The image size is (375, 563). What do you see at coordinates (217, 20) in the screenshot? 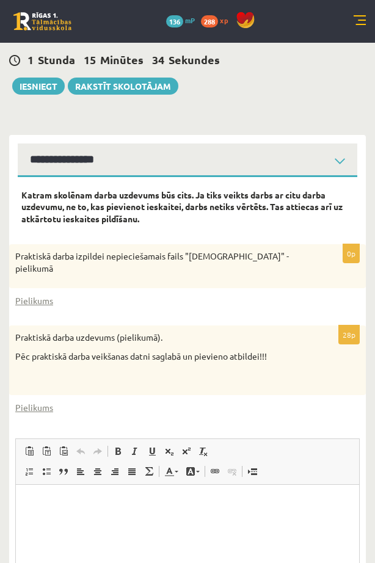
I see `a: 288 xp` at bounding box center [217, 20].